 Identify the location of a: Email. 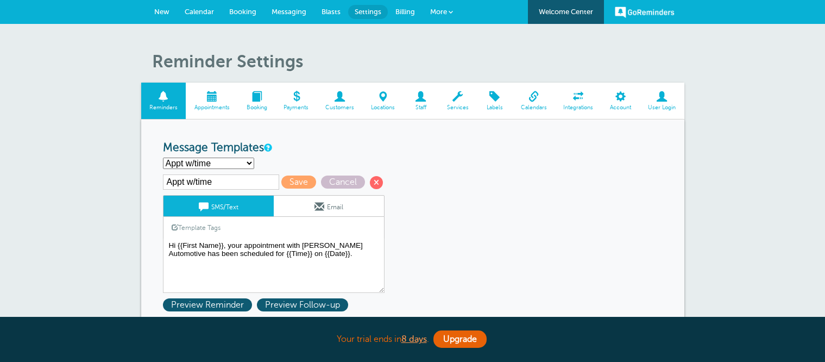
(329, 206).